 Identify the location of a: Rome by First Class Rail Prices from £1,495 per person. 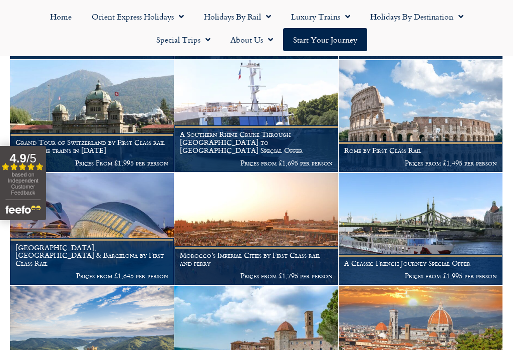
(421, 116).